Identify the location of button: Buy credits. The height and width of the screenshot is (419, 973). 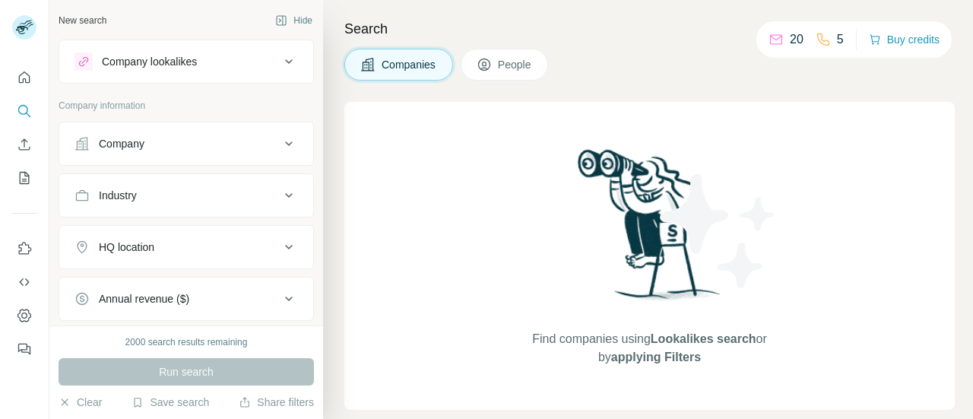
(904, 40).